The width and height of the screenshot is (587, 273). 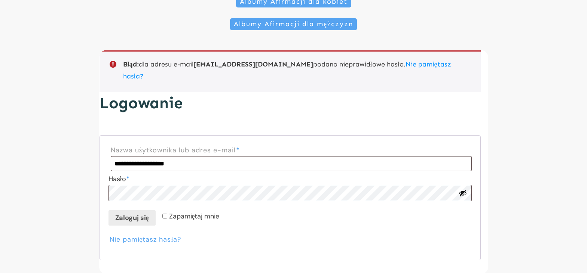 I want to click on h2: Logowanie, so click(x=290, y=107).